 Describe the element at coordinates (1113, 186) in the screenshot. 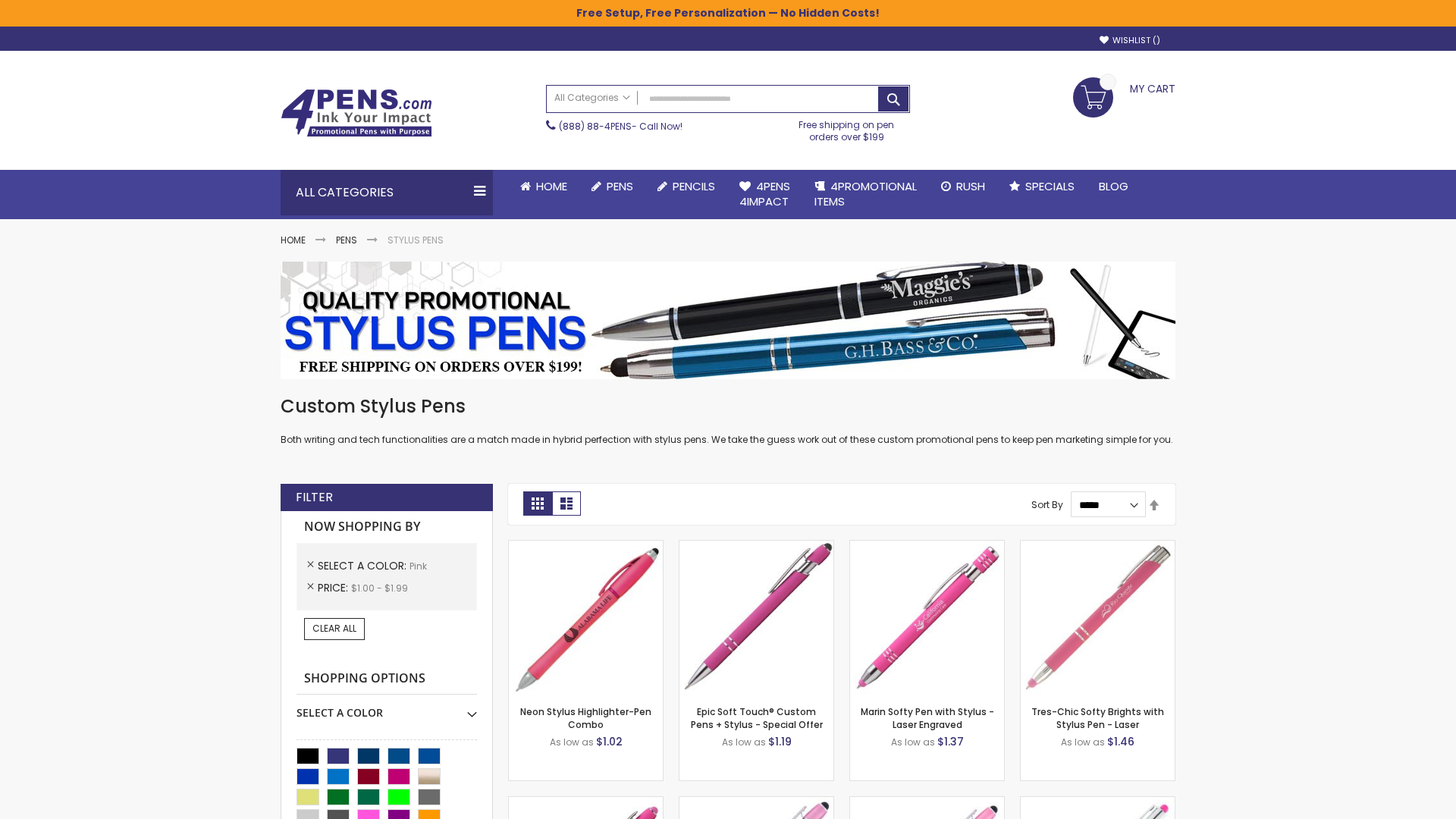

I see `a: Blog` at that location.